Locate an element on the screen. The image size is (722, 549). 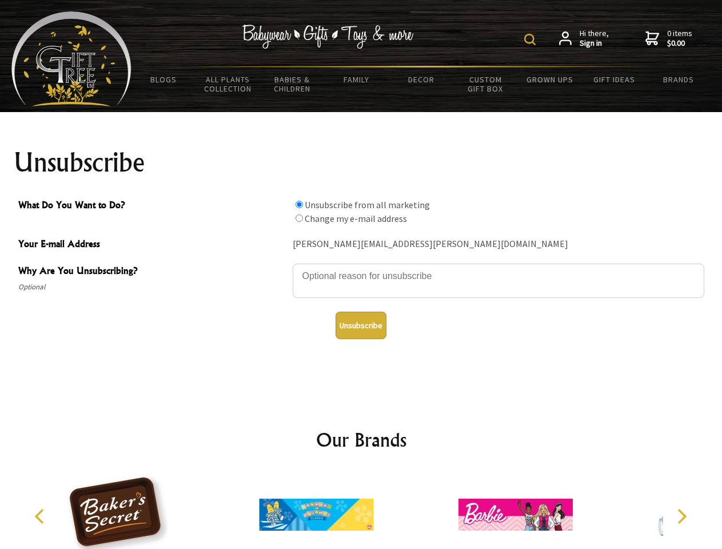
strong: Sign in is located at coordinates (594, 43).